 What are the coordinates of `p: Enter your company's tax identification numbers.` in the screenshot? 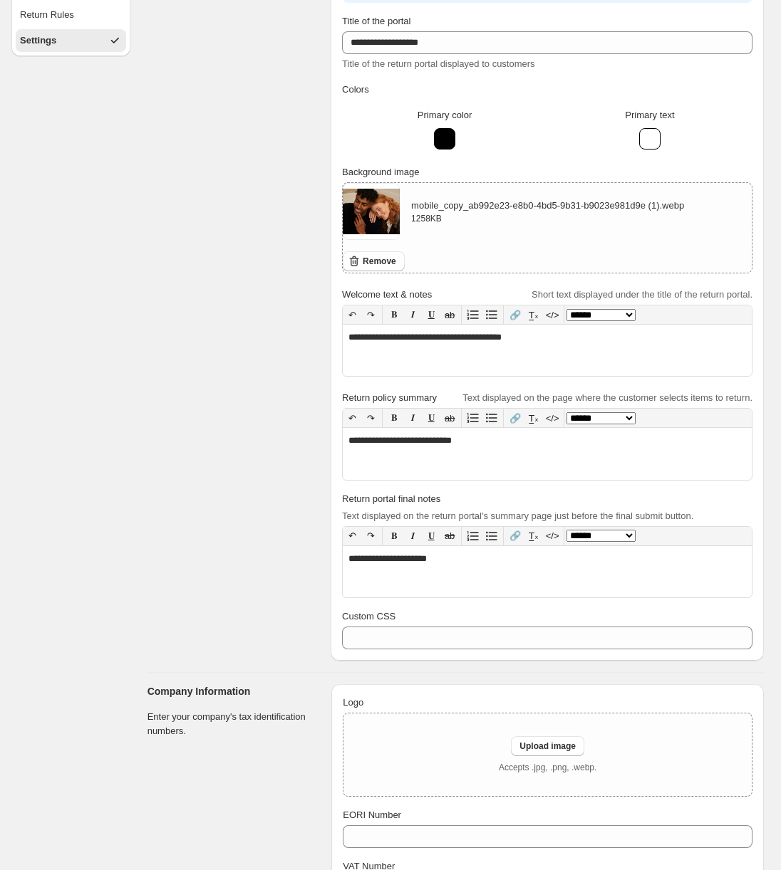 It's located at (234, 724).